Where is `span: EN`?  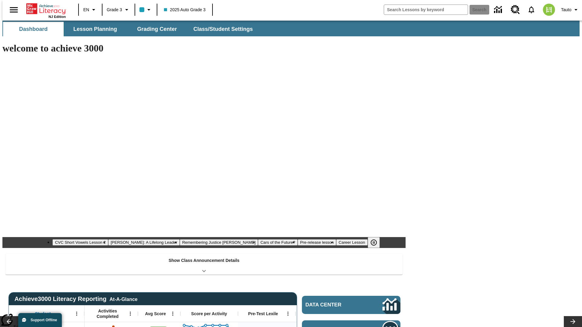
span: EN is located at coordinates (86, 10).